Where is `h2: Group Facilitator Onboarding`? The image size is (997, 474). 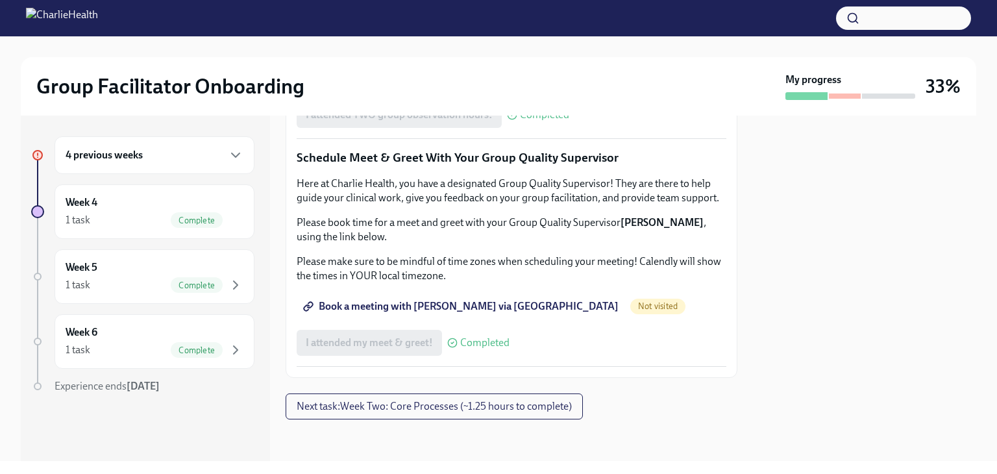
h2: Group Facilitator Onboarding is located at coordinates (170, 86).